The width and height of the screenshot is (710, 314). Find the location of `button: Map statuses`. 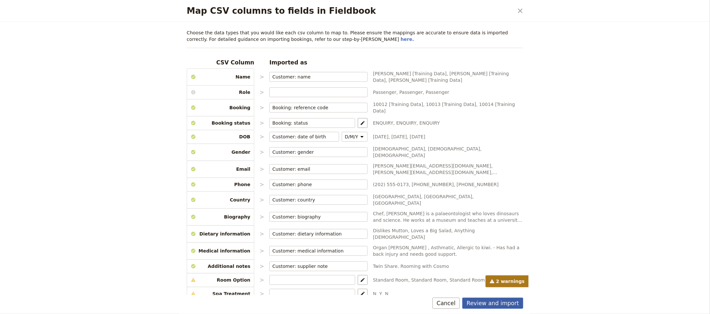

button: Map statuses is located at coordinates (363, 123).